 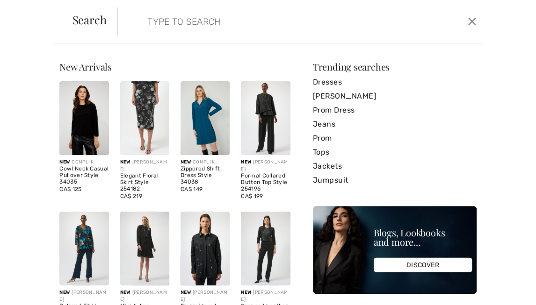 I want to click on a: Formal Collared Button Top Style 254196. Black, so click(x=265, y=118).